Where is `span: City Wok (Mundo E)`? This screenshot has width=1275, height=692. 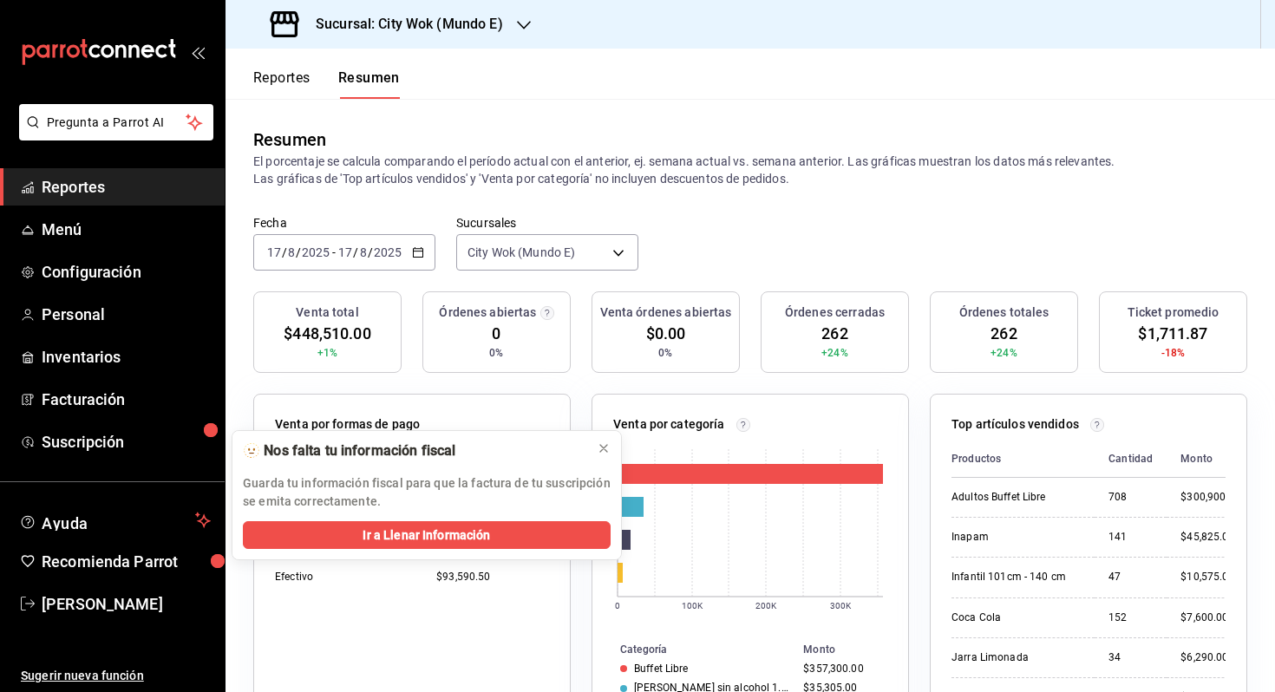 span: City Wok (Mundo E) is located at coordinates (521, 252).